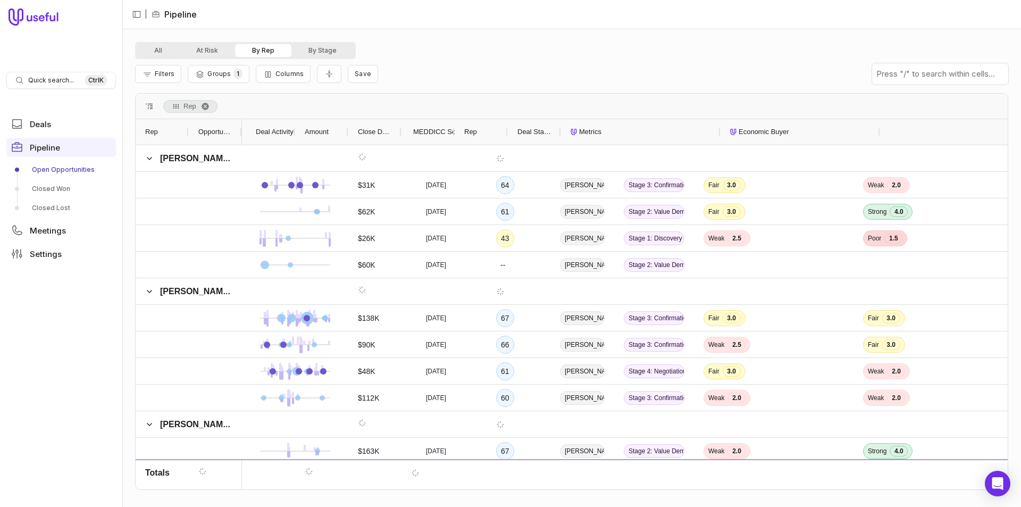 The image size is (1021, 507). What do you see at coordinates (737, 345) in the screenshot?
I see `span: 2.5` at bounding box center [737, 345].